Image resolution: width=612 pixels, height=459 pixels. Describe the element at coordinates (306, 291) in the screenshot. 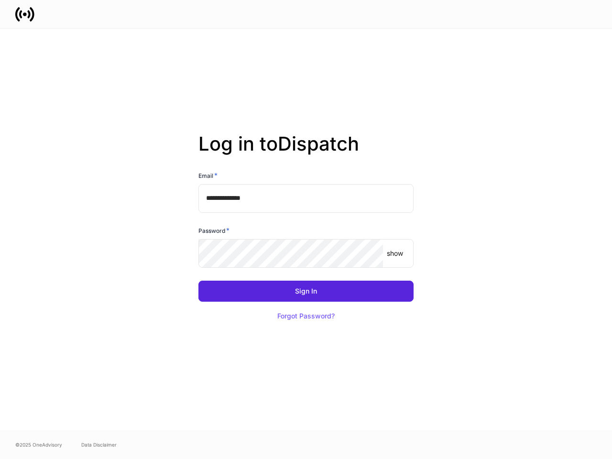

I see `button: Sign In` at that location.